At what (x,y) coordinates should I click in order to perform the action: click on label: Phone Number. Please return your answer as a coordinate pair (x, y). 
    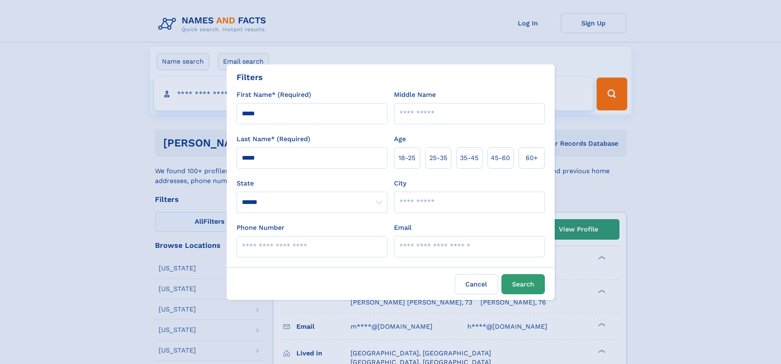
    Looking at the image, I should click on (260, 228).